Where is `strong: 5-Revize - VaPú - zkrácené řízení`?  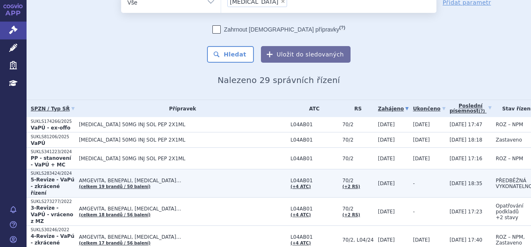 strong: 5-Revize - VaPú - zkrácené řízení is located at coordinates (52, 186).